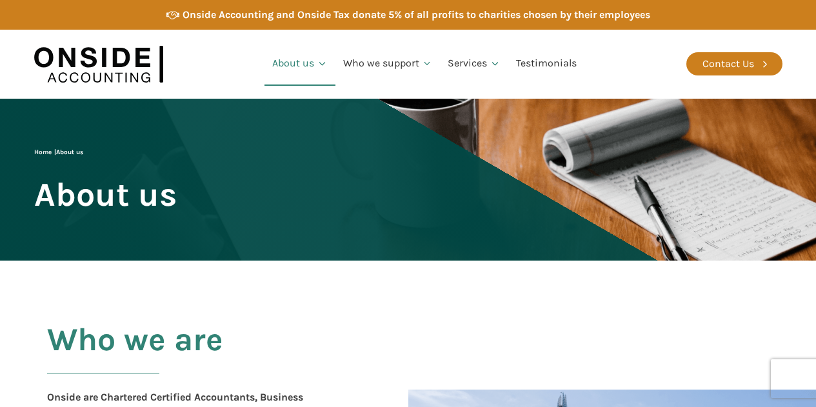 The image size is (816, 407). Describe the element at coordinates (474, 64) in the screenshot. I see `a: Services` at that location.